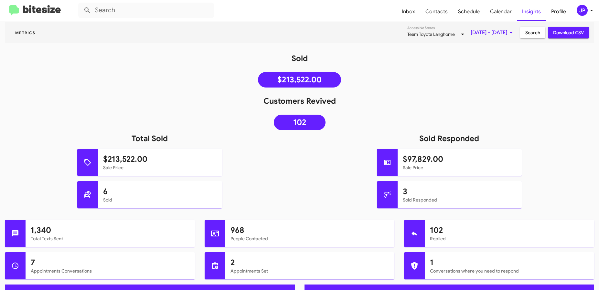 The image size is (599, 290). I want to click on h1: 1, so click(510, 263).